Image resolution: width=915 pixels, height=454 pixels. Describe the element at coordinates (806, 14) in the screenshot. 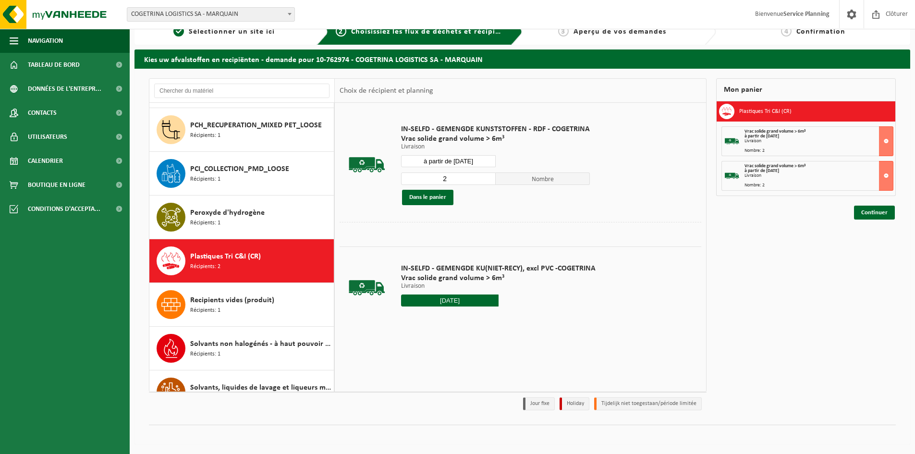

I see `strong: Service Planning` at that location.